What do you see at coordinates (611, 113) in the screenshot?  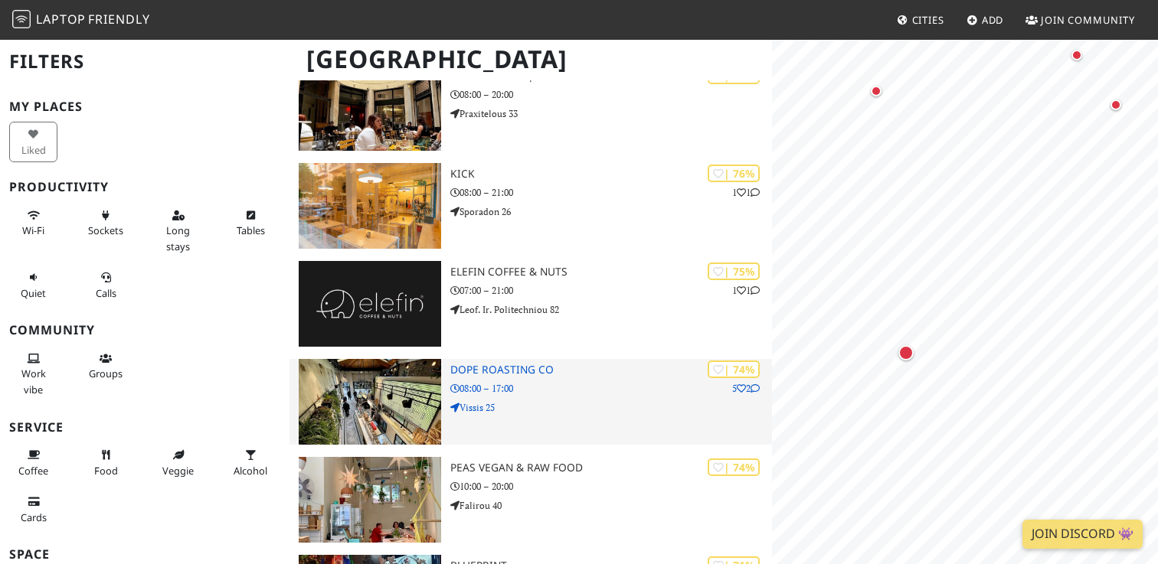 I see `p: Praxitelous 33` at bounding box center [611, 113].